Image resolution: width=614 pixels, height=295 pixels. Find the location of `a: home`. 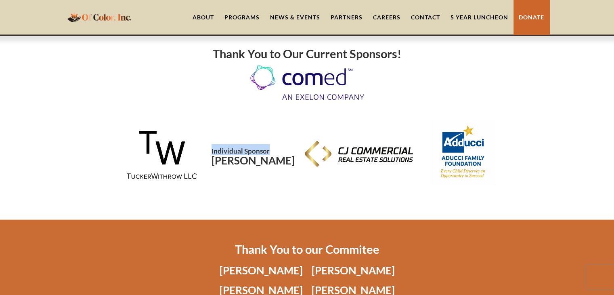

a: home is located at coordinates (99, 17).